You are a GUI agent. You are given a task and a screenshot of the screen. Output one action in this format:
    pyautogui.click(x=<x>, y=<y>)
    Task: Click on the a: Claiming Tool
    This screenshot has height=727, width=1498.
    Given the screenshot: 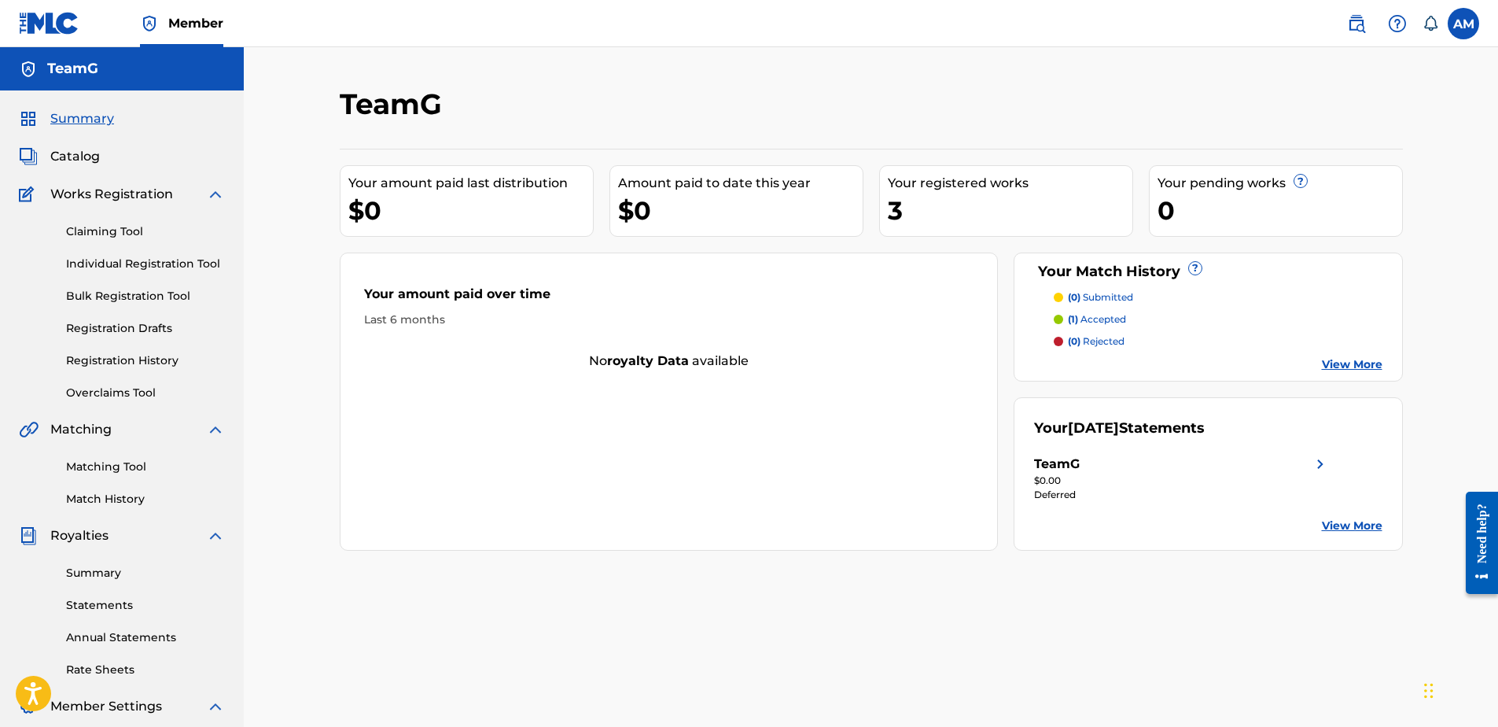 What is the action you would take?
    pyautogui.click(x=146, y=231)
    